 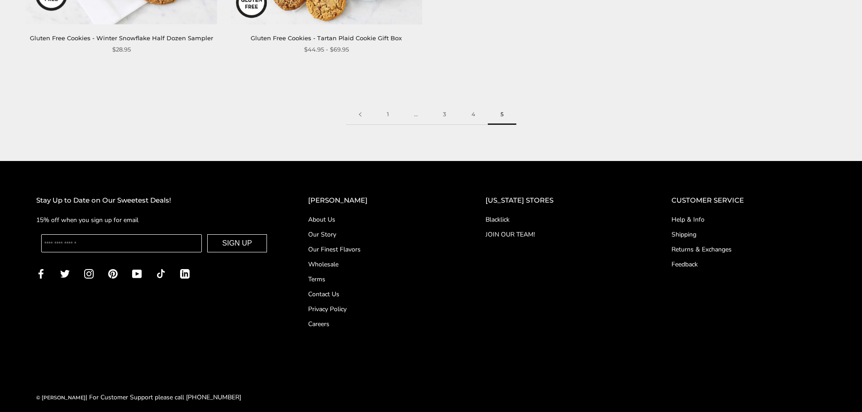 What do you see at coordinates (121, 38) in the screenshot?
I see `a: Gluten Free Cookies - Winter Snowflake Half Dozen Sampler` at bounding box center [121, 38].